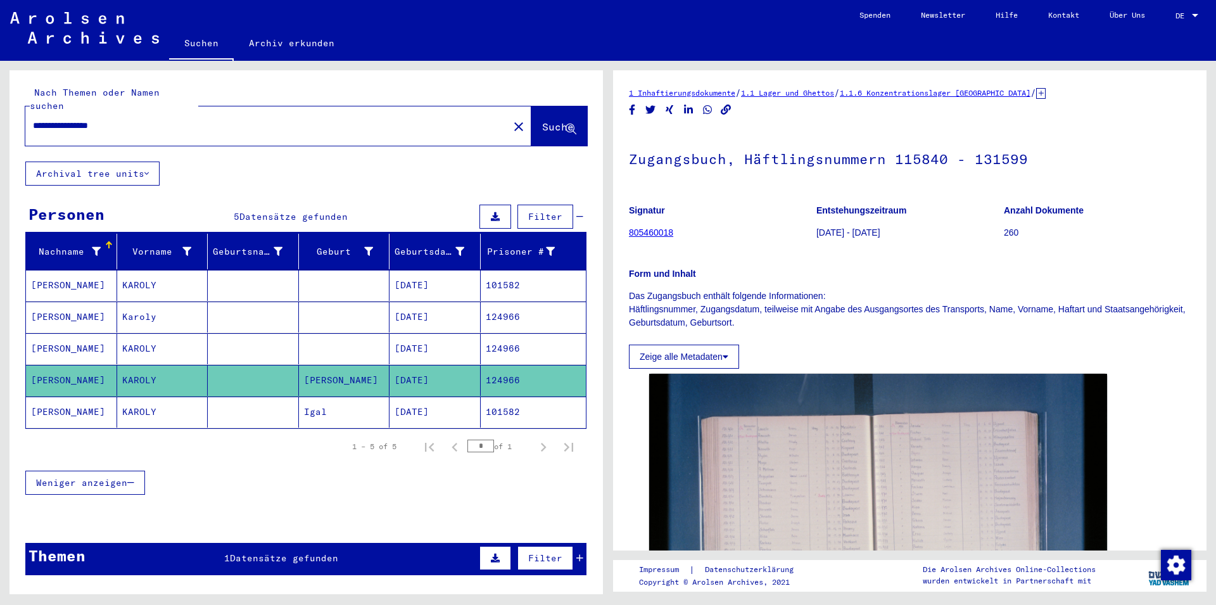 This screenshot has height=605, width=1216. Describe the element at coordinates (344, 412) in the screenshot. I see `mat-cell: Igal` at that location.